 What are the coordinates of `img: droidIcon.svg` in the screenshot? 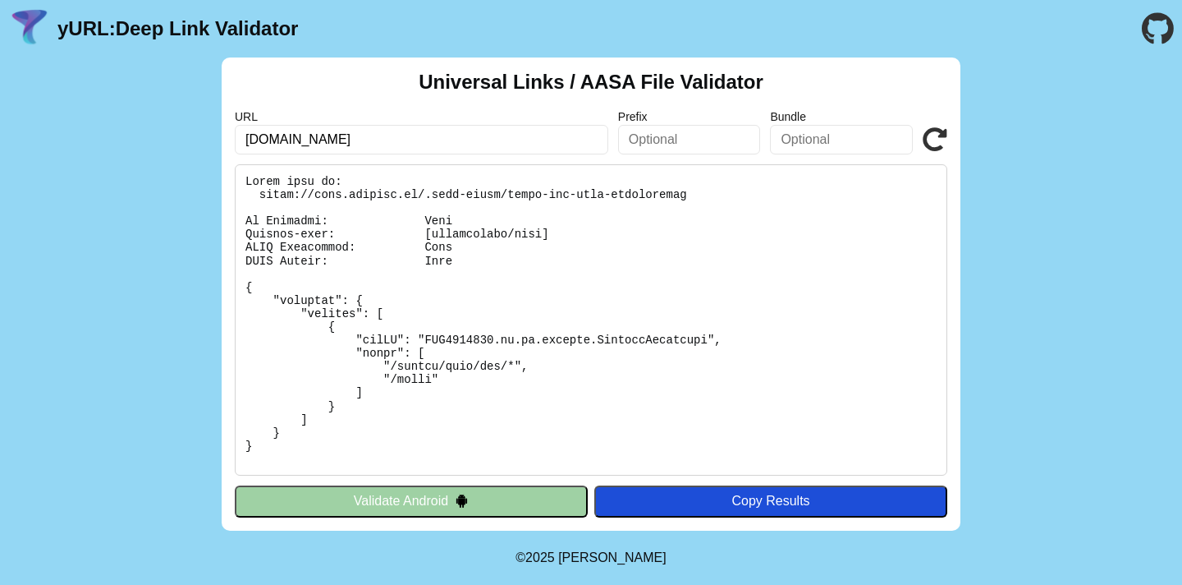 It's located at (461, 500).